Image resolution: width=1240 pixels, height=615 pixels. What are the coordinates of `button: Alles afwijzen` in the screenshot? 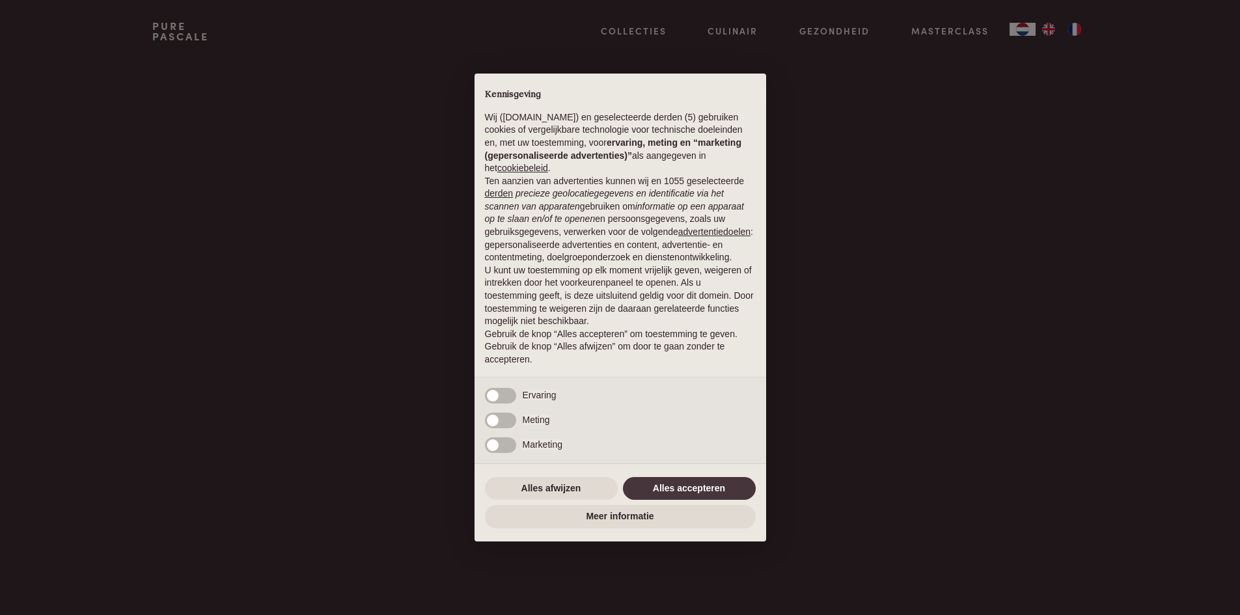 It's located at (552, 489).